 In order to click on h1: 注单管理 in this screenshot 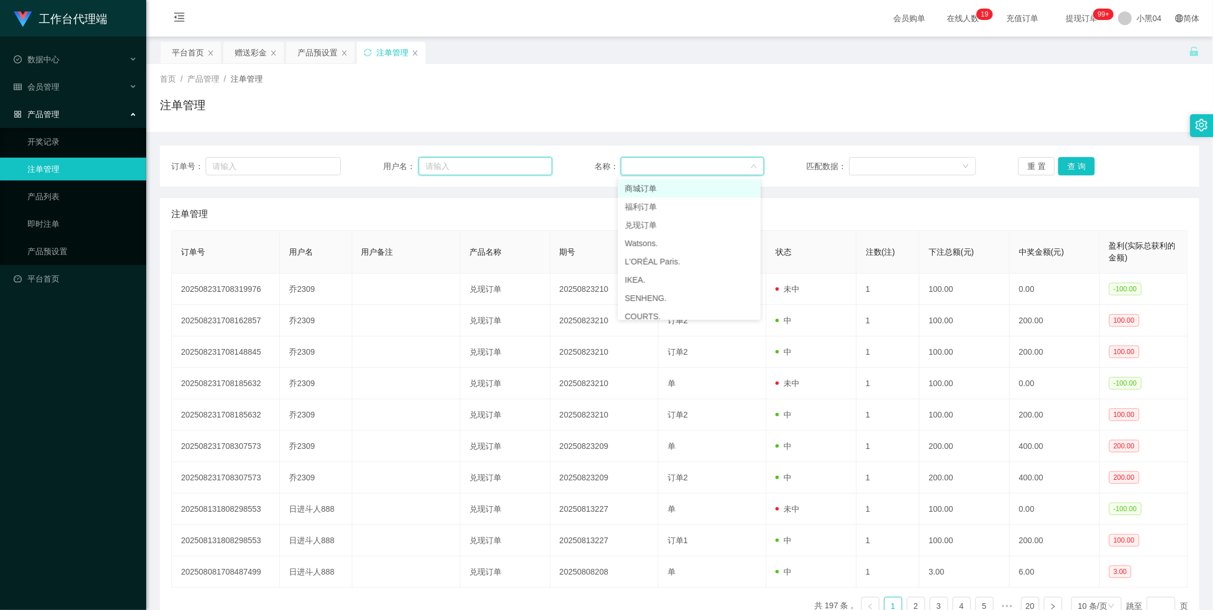, I will do `click(183, 105)`.